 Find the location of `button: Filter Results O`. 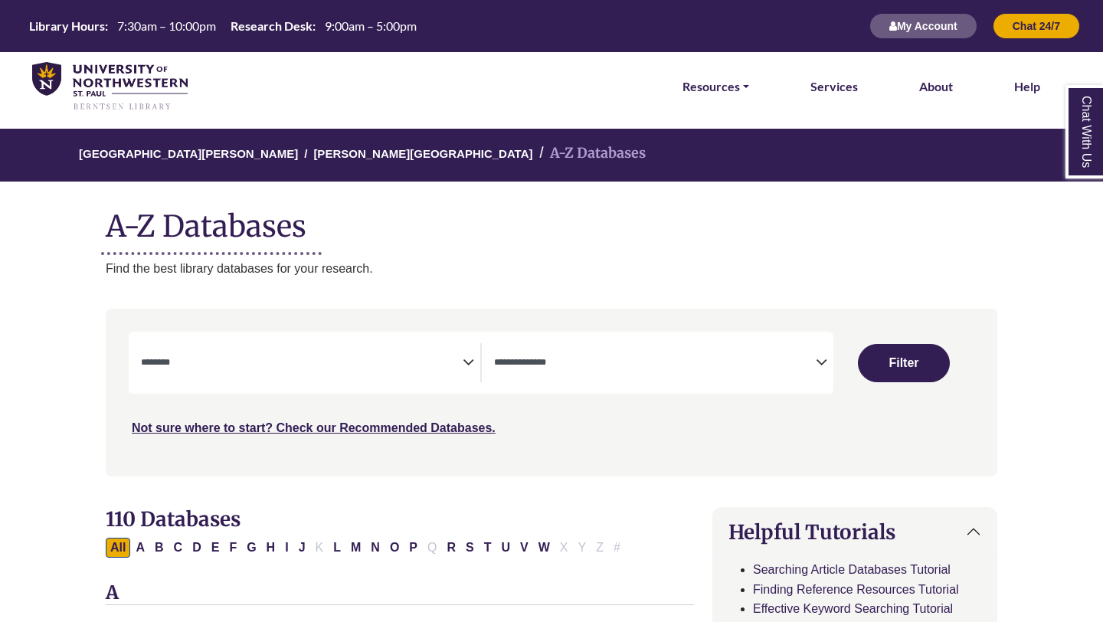

button: Filter Results O is located at coordinates (394, 547).